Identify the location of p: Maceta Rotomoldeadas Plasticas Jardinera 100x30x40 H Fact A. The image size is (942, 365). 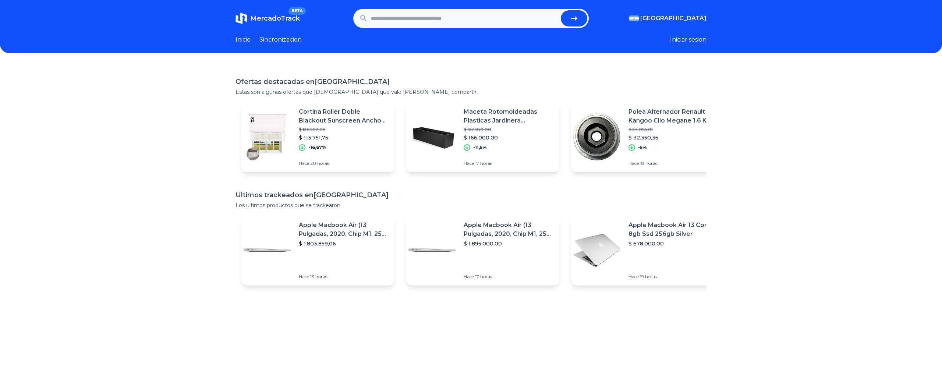
(509, 116).